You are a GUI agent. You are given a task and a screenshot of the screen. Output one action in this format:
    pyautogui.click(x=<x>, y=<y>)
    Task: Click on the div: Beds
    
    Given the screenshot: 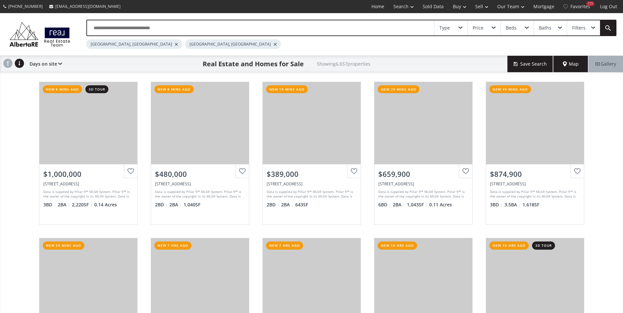 What is the action you would take?
    pyautogui.click(x=511, y=28)
    